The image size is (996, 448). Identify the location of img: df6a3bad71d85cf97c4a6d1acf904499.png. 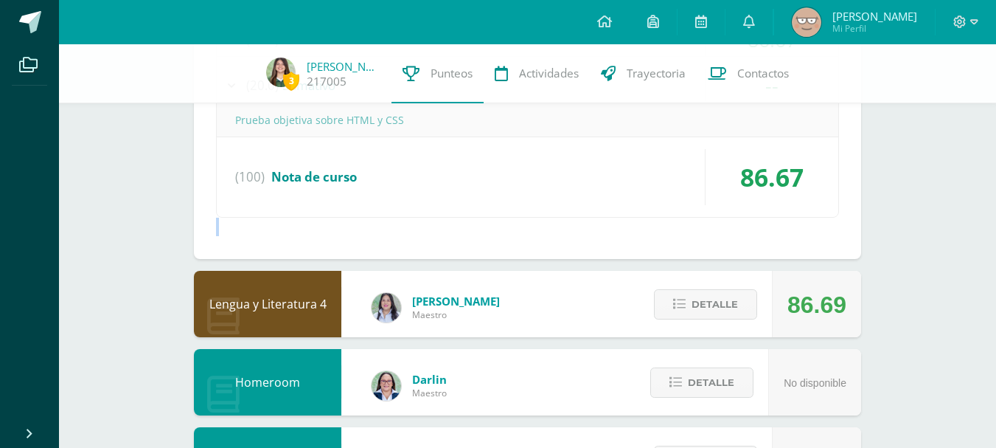
(387, 308).